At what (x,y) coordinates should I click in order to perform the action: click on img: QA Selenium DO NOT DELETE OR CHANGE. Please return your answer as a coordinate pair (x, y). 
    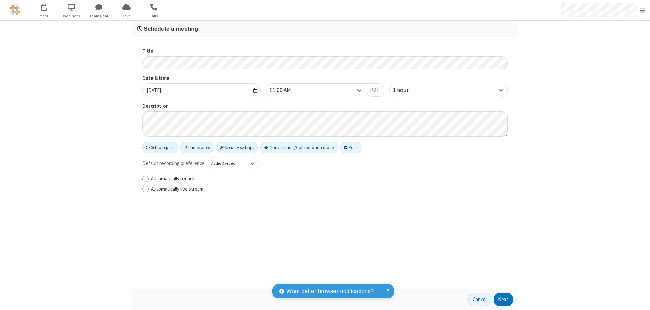
    Looking at the image, I should click on (15, 10).